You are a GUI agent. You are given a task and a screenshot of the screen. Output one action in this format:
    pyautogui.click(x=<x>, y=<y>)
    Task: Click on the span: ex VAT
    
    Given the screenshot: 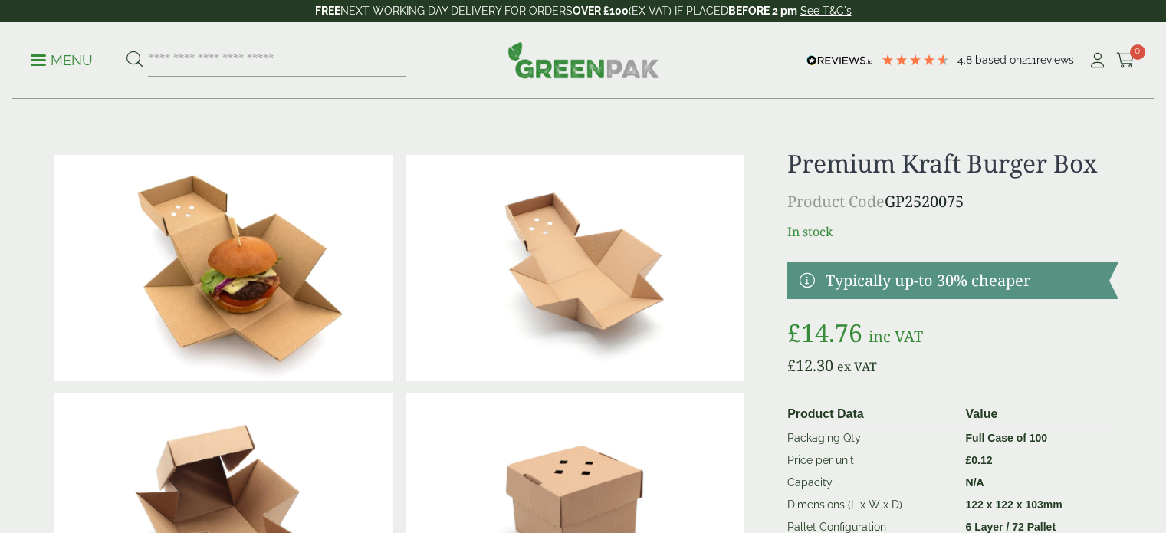 What is the action you would take?
    pyautogui.click(x=857, y=366)
    